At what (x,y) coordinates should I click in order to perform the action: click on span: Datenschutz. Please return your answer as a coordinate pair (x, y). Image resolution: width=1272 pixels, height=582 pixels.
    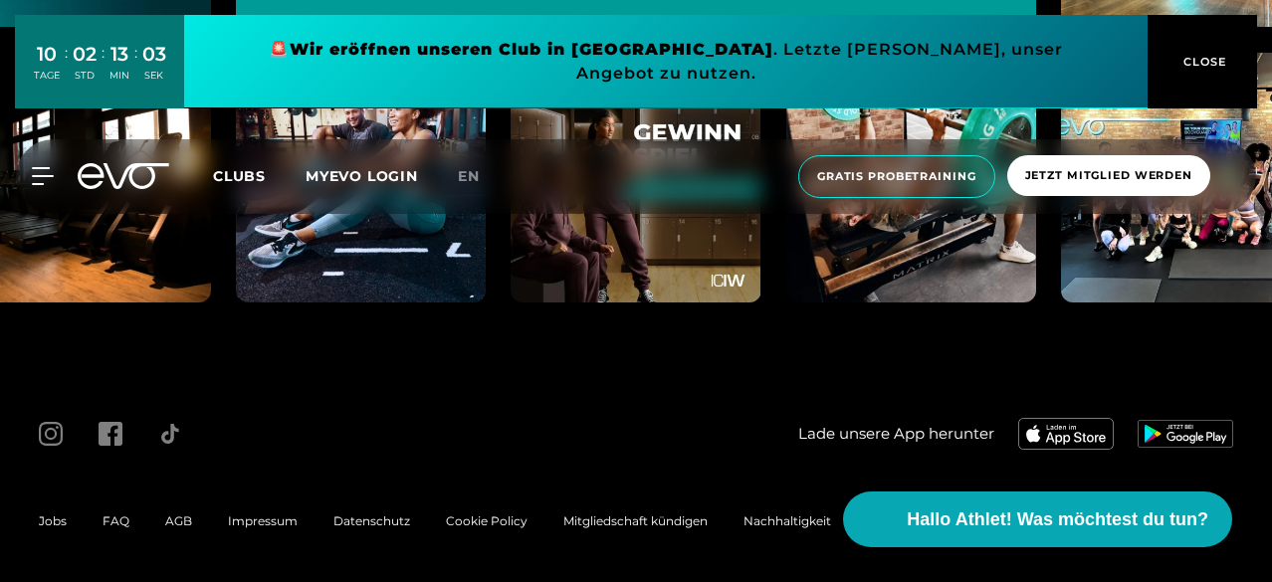
    Looking at the image, I should click on (371, 520).